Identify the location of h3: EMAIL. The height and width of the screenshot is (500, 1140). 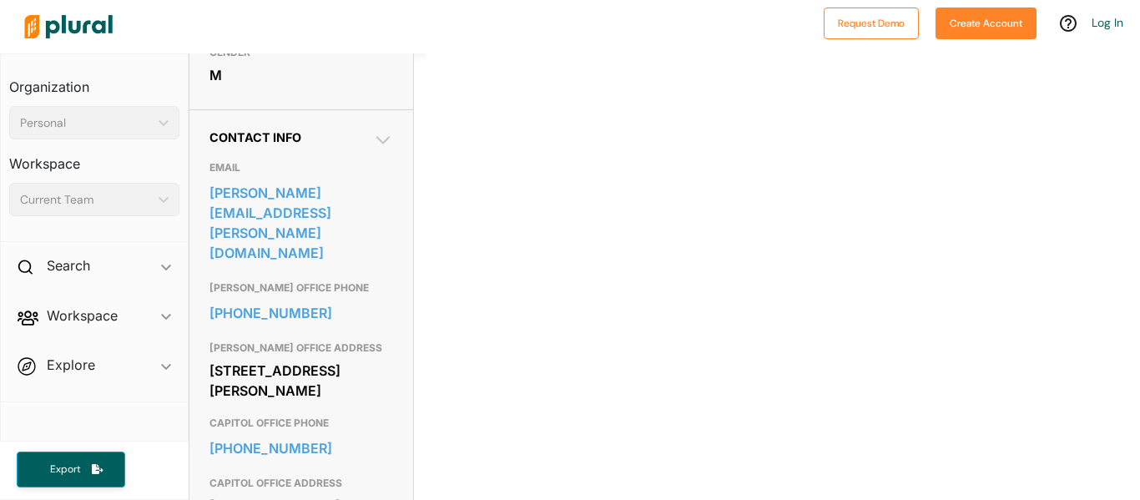
(301, 168).